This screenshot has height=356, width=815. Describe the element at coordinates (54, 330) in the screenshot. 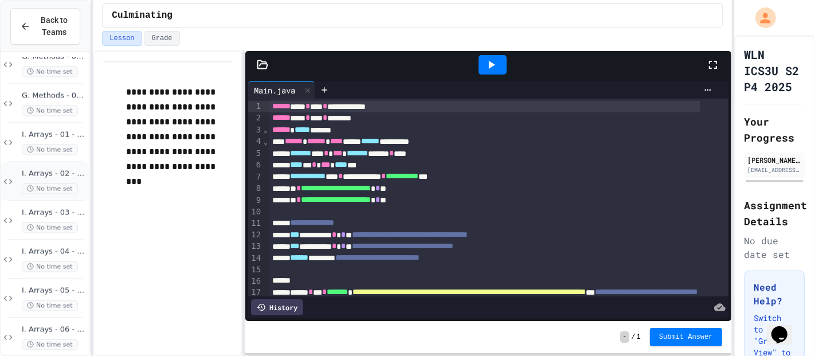

I see `span: I. Arrays - 06 - Unique` at that location.